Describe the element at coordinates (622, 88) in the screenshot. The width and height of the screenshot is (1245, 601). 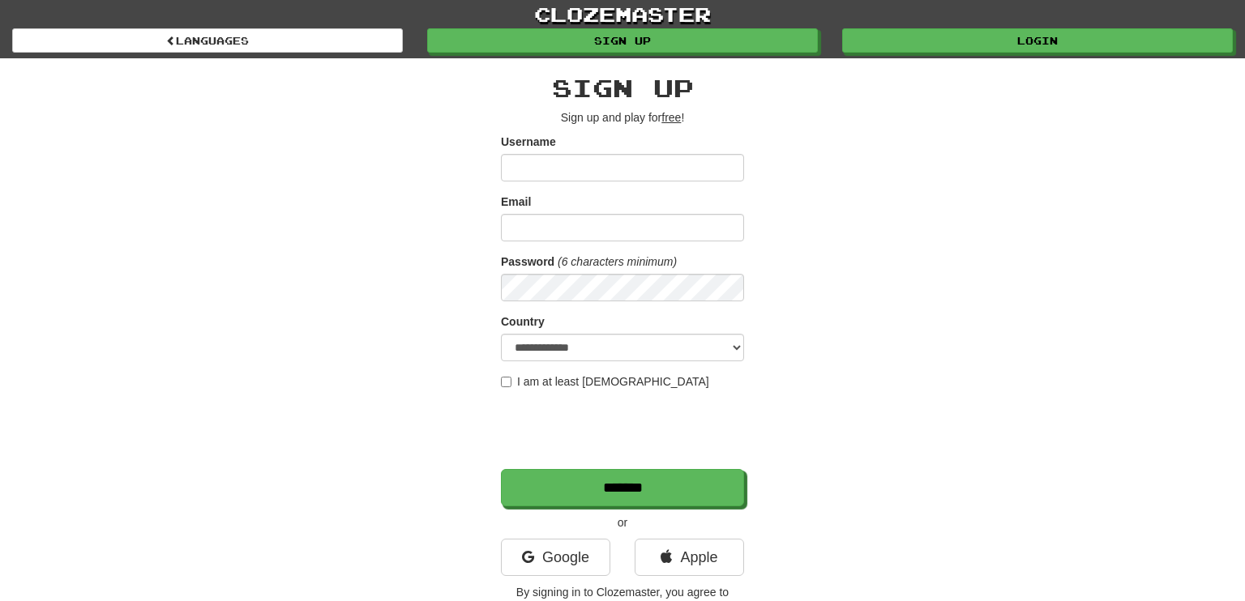
I see `h2: Sign up` at that location.